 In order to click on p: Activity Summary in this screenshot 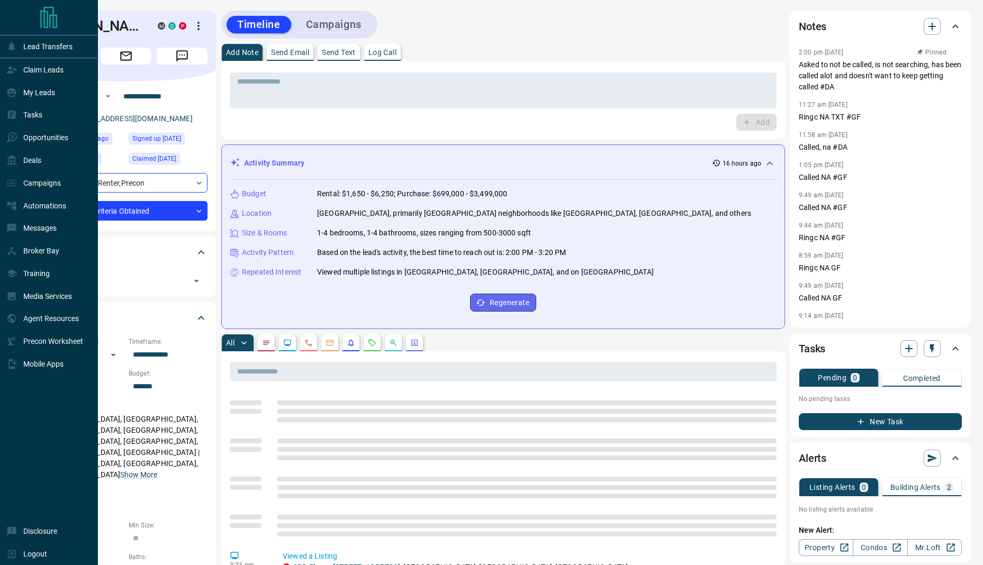, I will do `click(274, 163)`.